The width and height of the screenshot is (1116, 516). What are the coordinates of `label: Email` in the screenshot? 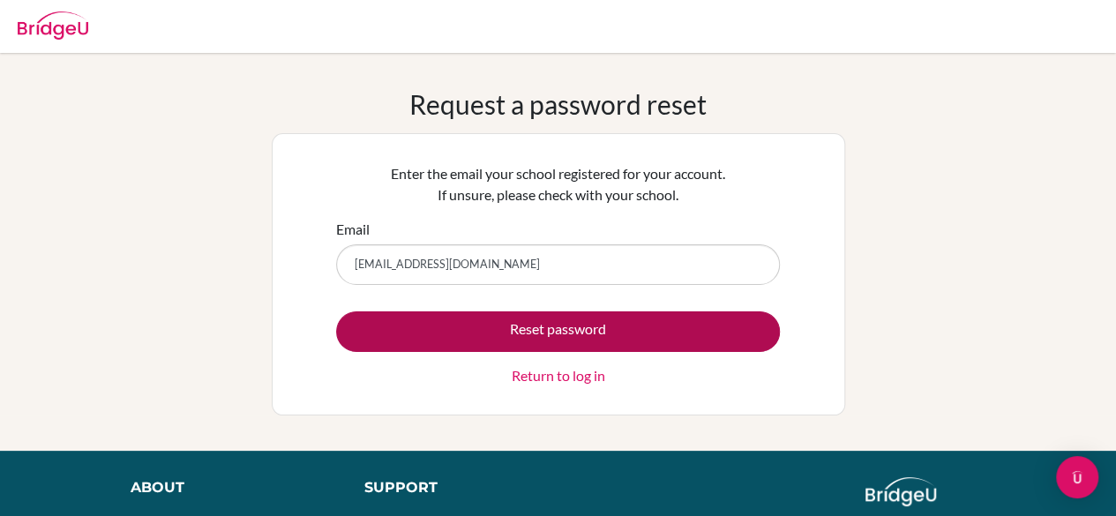 It's located at (353, 229).